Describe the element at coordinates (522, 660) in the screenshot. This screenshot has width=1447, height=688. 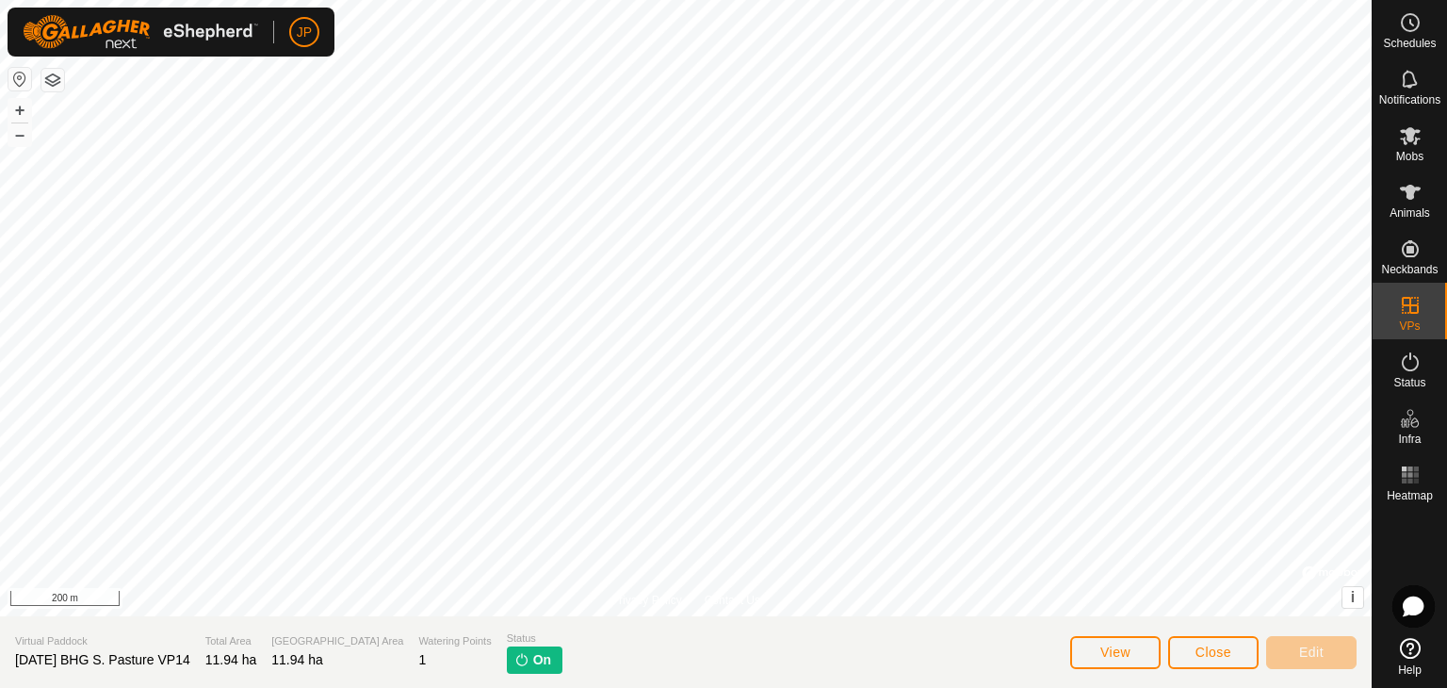
I see `img: turn-on` at that location.